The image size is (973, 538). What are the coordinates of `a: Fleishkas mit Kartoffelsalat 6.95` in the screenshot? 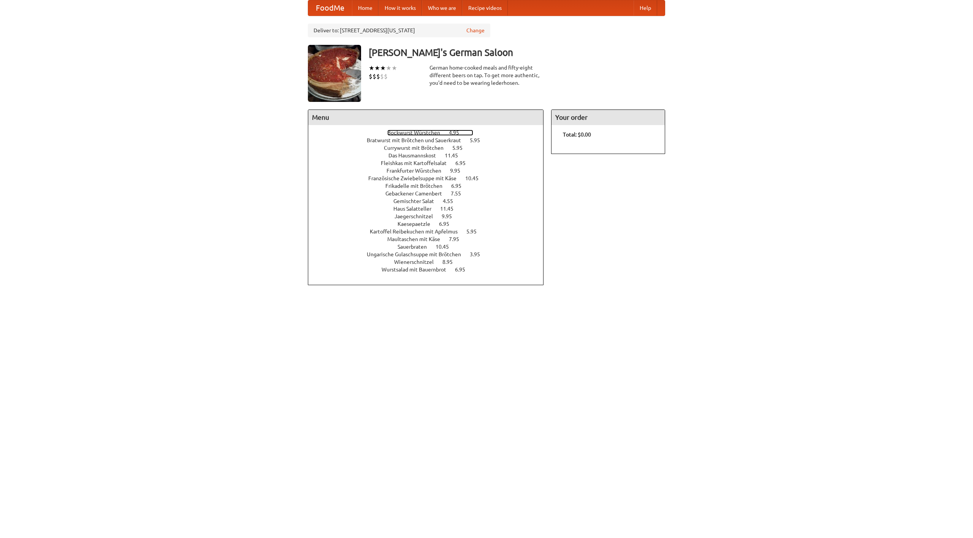 It's located at (430, 163).